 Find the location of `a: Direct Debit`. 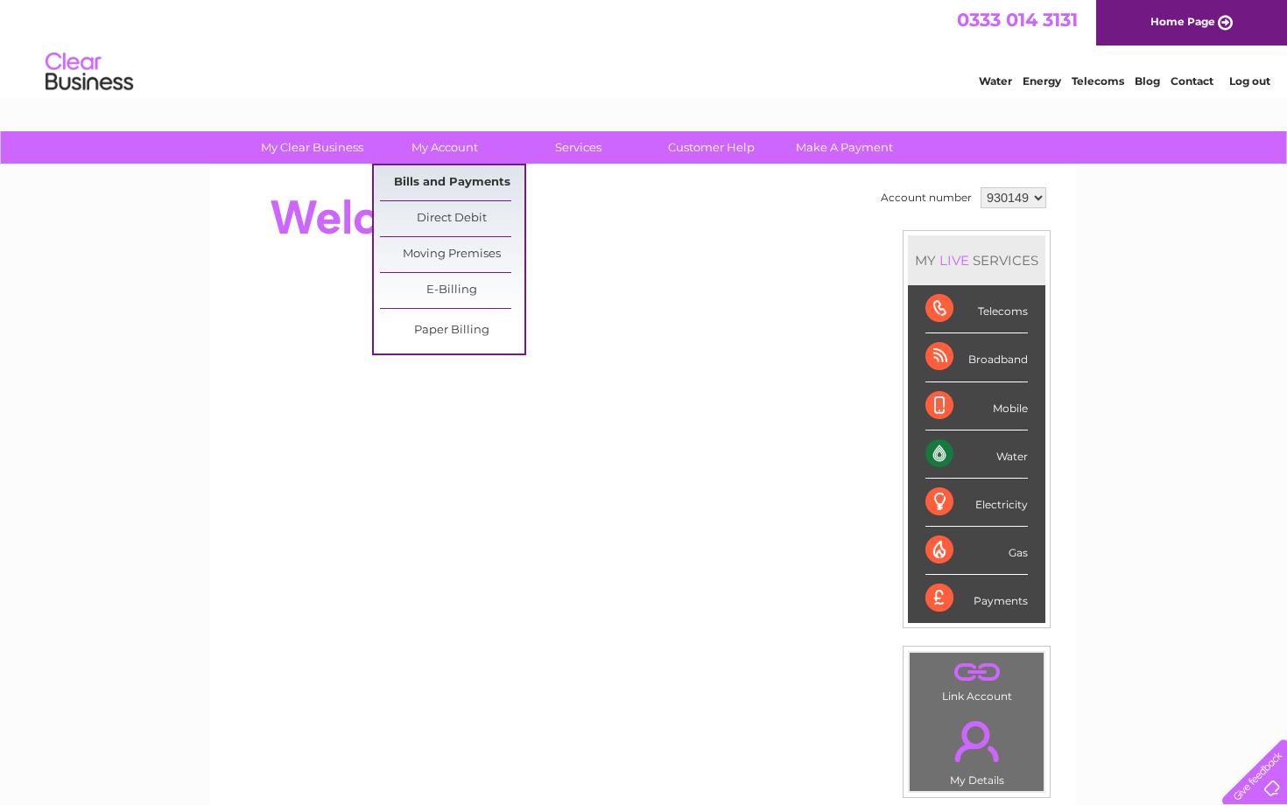

a: Direct Debit is located at coordinates (452, 219).